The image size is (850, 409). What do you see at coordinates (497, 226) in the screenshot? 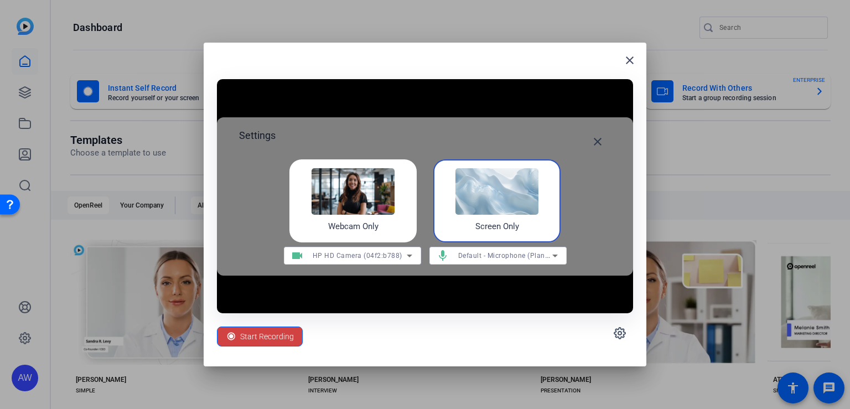
I see `h4: Screen Only` at bounding box center [497, 226].